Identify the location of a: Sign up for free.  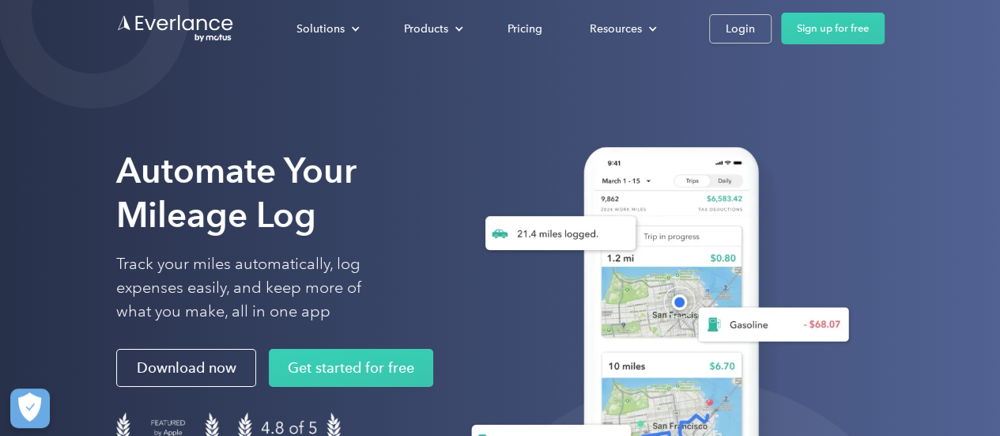
(833, 28).